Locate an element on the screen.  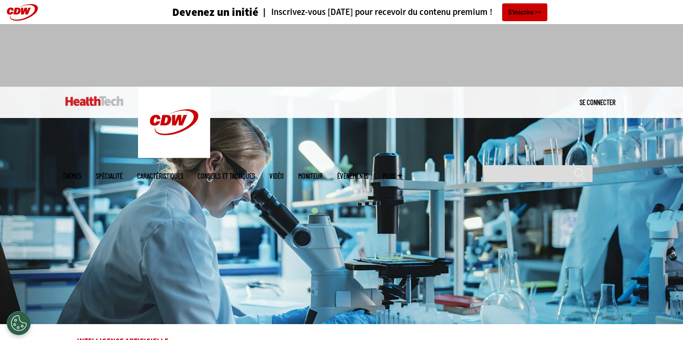
font: Événements is located at coordinates (353, 176).